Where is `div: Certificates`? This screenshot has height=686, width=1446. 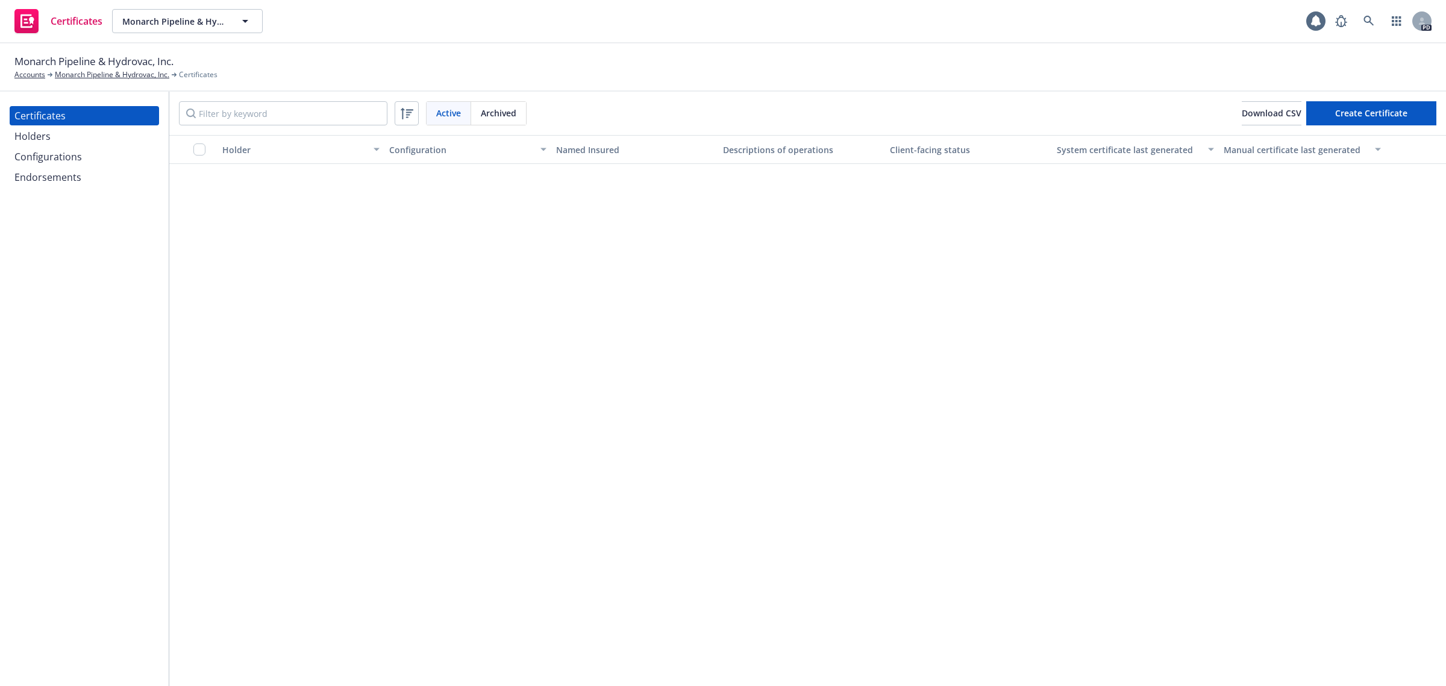
div: Certificates is located at coordinates (40, 116).